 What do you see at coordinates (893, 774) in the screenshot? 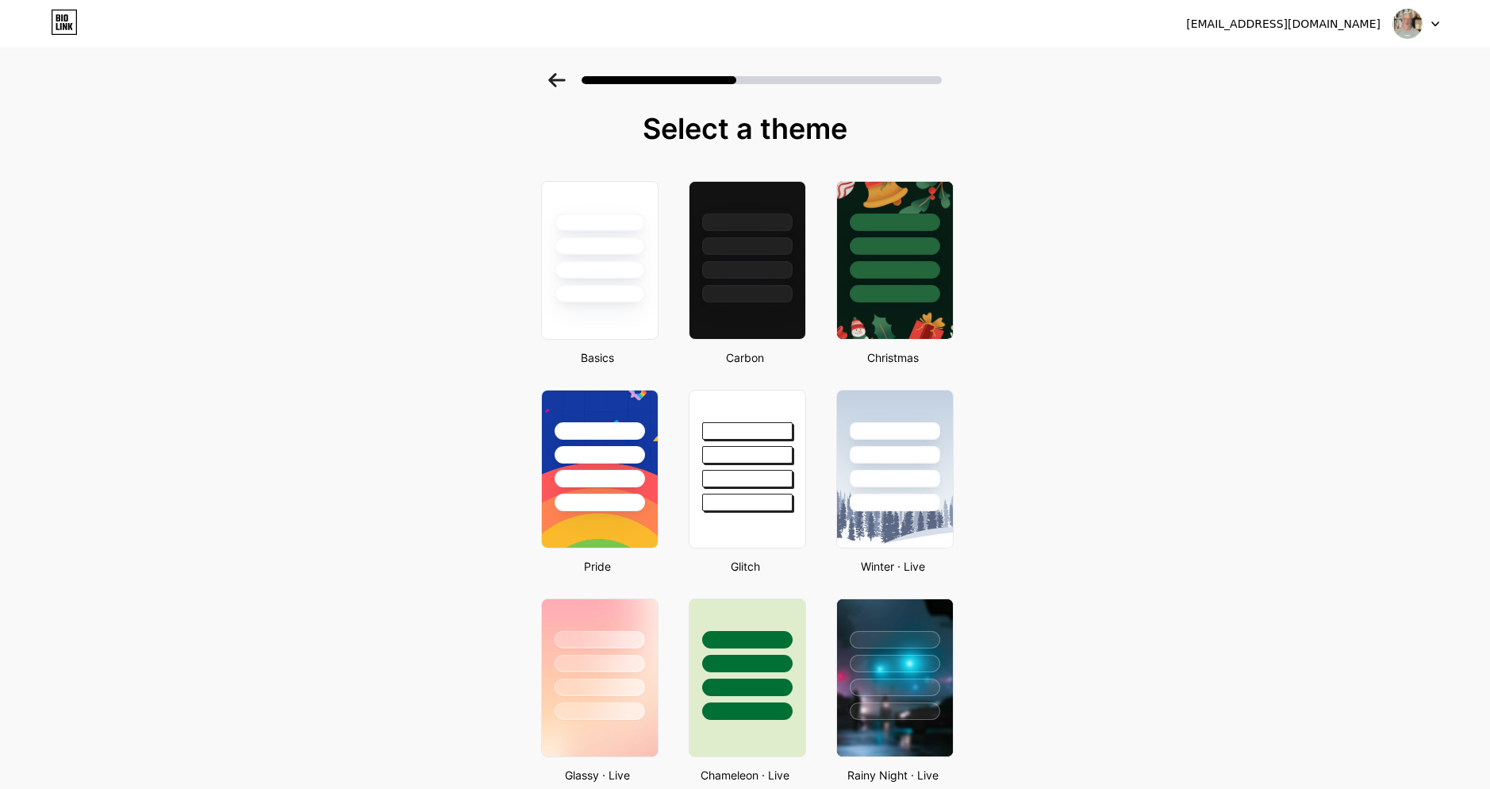
I see `div: Rainy Night · Live` at bounding box center [893, 774].